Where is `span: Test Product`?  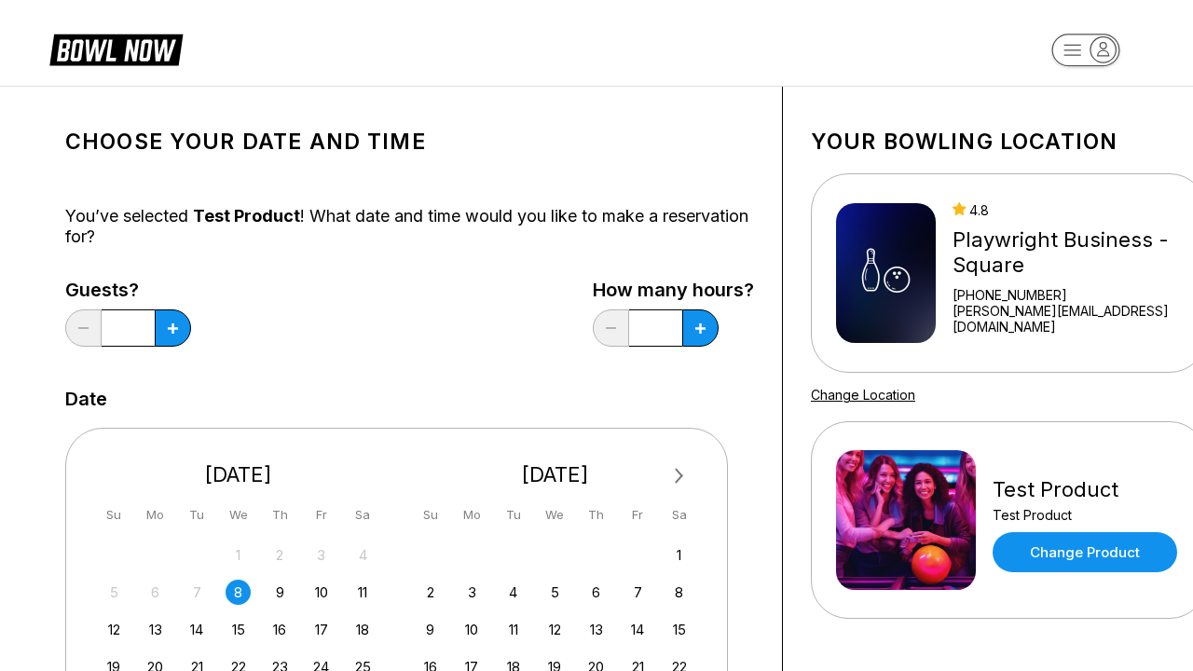 span: Test Product is located at coordinates (246, 215).